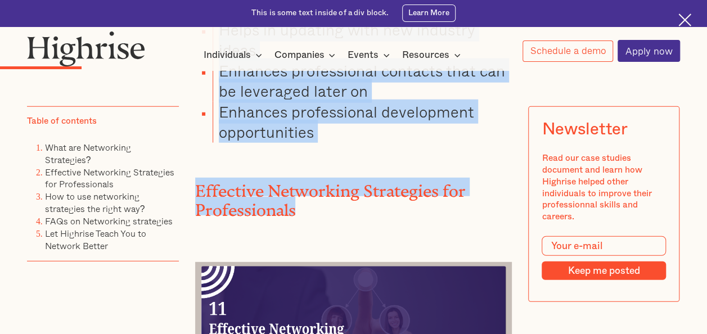 The height and width of the screenshot is (334, 707). What do you see at coordinates (604, 245) in the screenshot?
I see `input: Your e-mail` at bounding box center [604, 245].